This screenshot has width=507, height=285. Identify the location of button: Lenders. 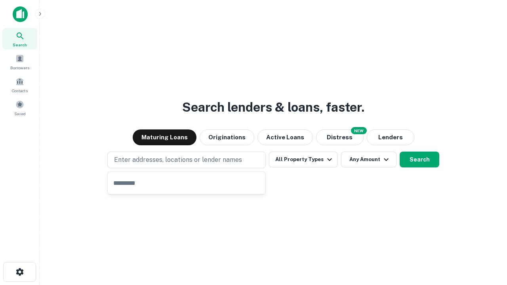
(391, 137).